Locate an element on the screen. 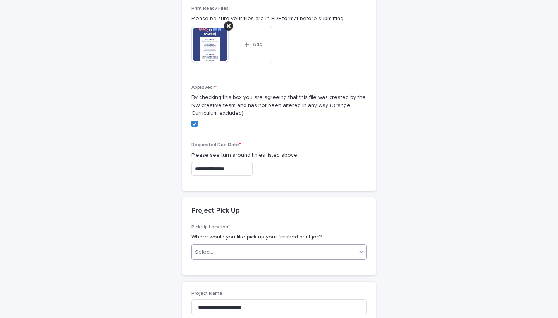  span: Pick Up Location is located at coordinates (211, 227).